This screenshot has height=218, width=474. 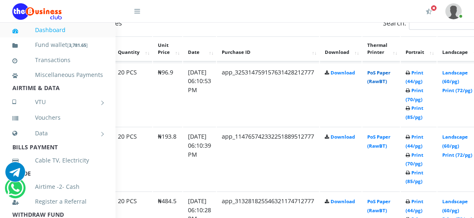 I want to click on a: Airtime -2- Cash, so click(x=58, y=187).